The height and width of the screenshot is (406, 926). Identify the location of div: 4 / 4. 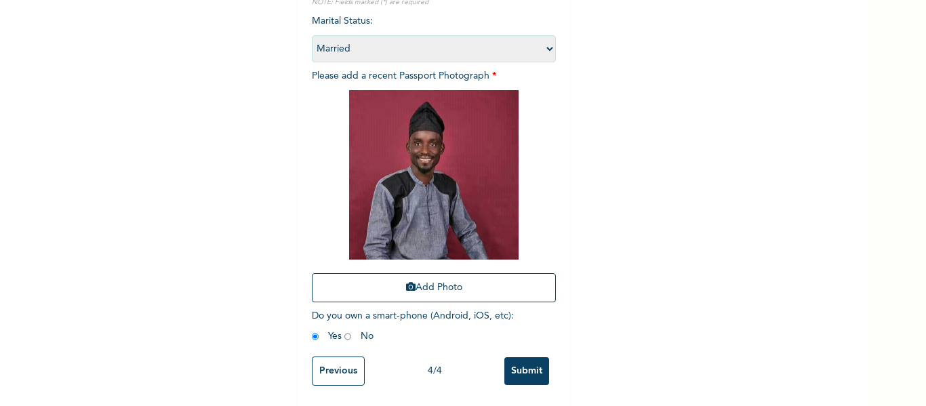
(434, 371).